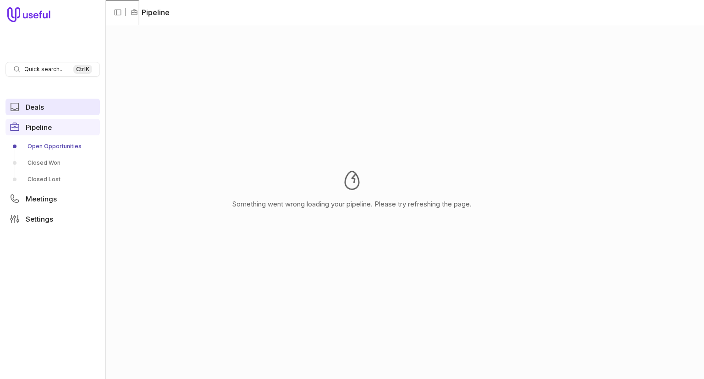  What do you see at coordinates (53, 146) in the screenshot?
I see `a: Open Opportunities` at bounding box center [53, 146].